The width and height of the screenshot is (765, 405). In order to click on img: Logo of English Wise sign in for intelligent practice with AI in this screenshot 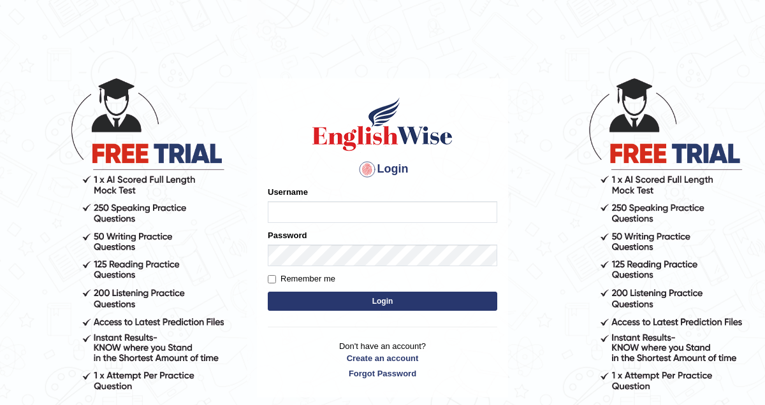, I will do `click(382, 124)`.